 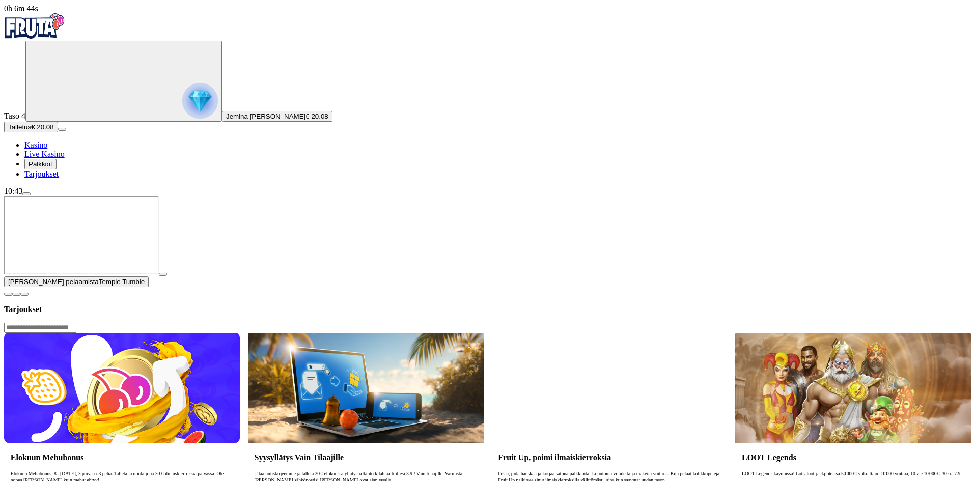 What do you see at coordinates (163, 274) in the screenshot?
I see `button: play icon` at bounding box center [163, 274].